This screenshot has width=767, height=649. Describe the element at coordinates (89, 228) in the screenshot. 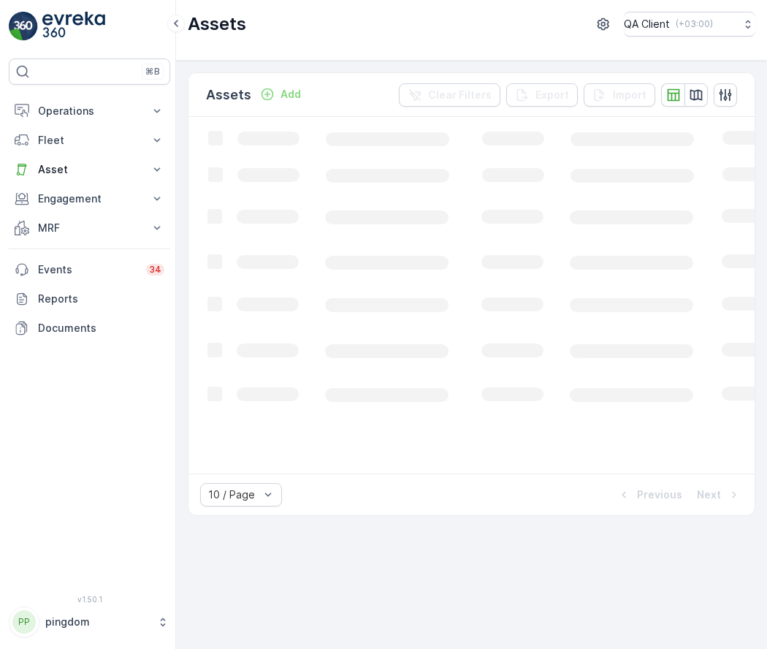

I see `p: MRF` at that location.